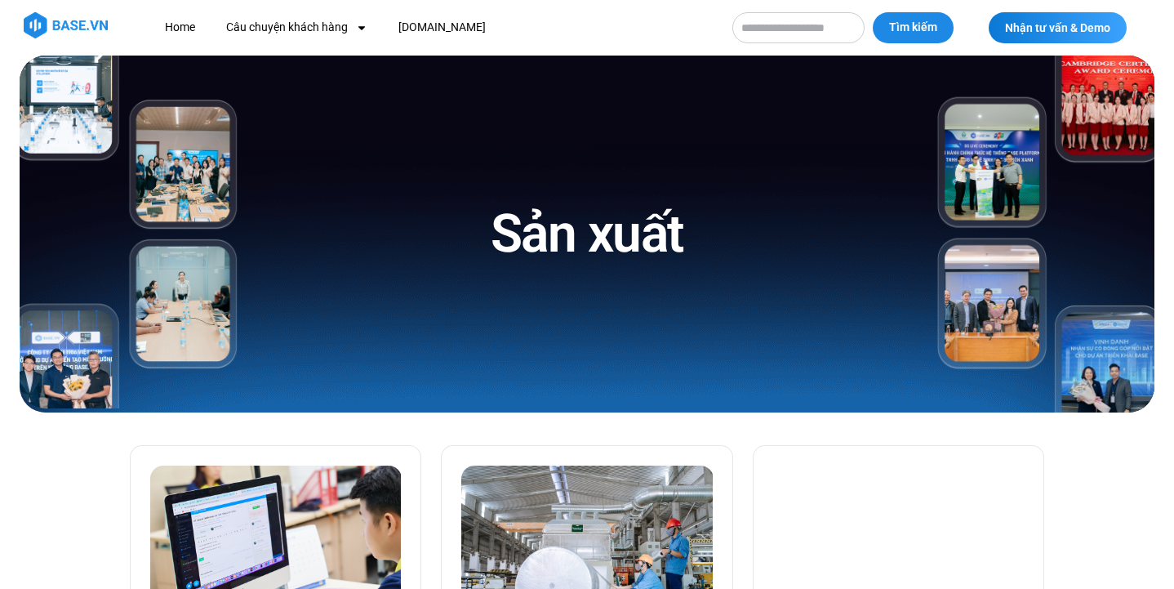  What do you see at coordinates (913, 28) in the screenshot?
I see `span: Tìm kiếm` at bounding box center [913, 28].